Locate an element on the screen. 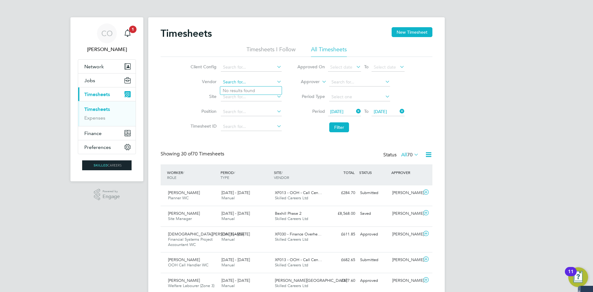 This screenshot has height=292, width=593. div: APPROVER is located at coordinates (406, 172).